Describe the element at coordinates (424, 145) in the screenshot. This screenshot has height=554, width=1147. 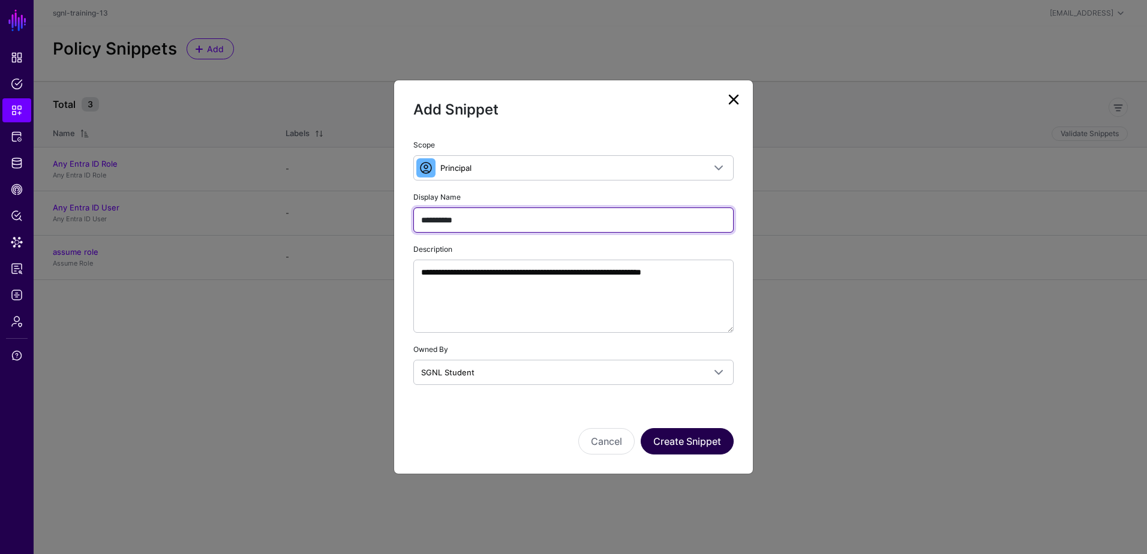
I see `label: Scope` at that location.